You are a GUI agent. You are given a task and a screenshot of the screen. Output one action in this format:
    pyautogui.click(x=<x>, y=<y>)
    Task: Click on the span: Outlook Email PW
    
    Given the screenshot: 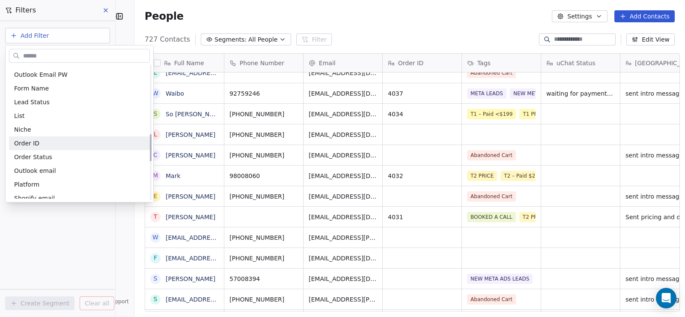 What is the action you would take?
    pyautogui.click(x=41, y=75)
    